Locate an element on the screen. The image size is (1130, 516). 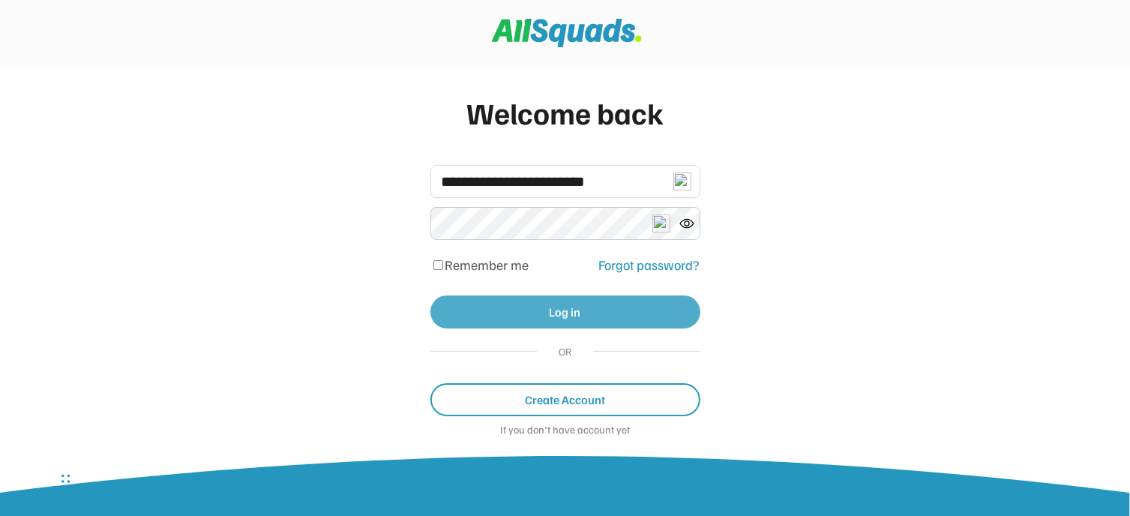
img: Squad%20Logo.svg is located at coordinates (567, 33).